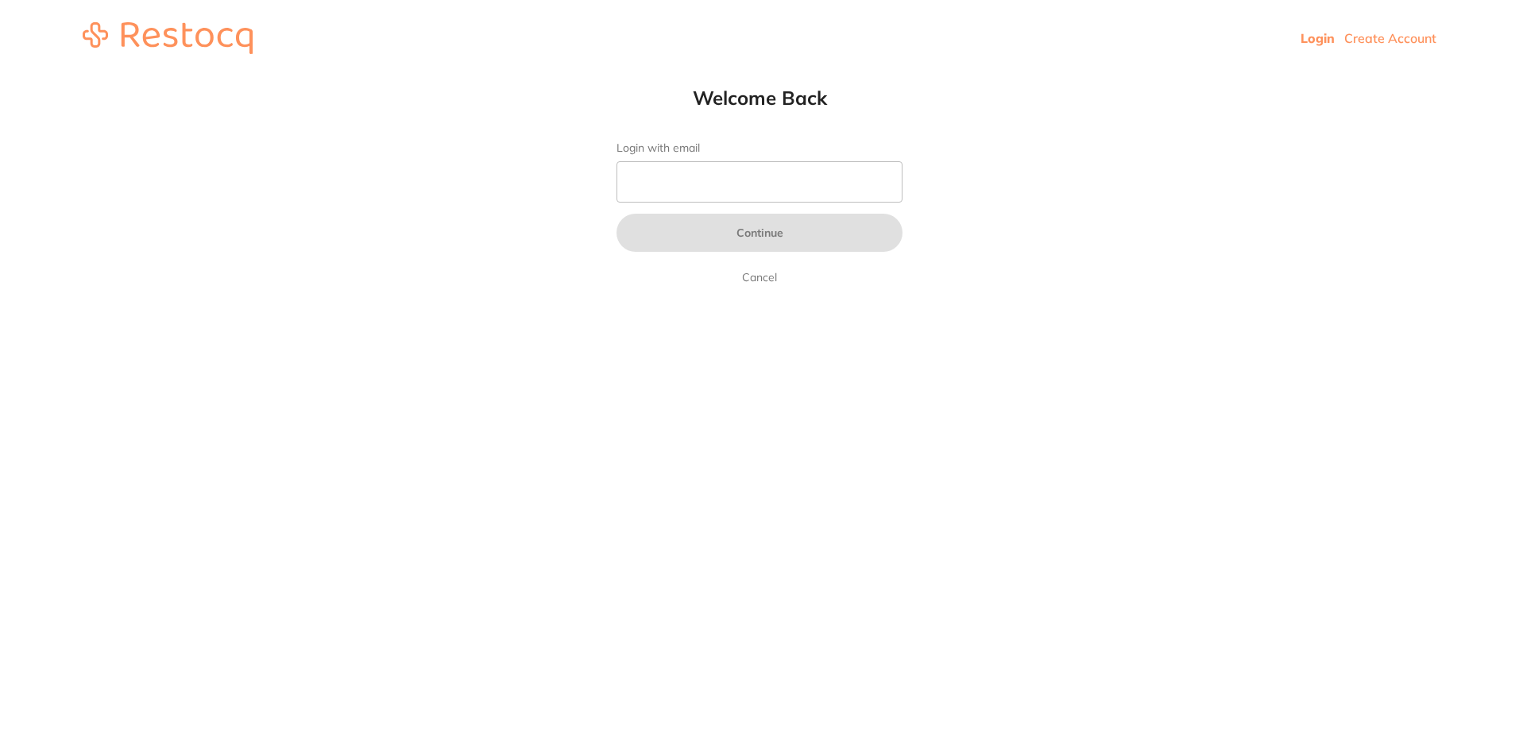  I want to click on img: restocq_logo.svg, so click(168, 38).